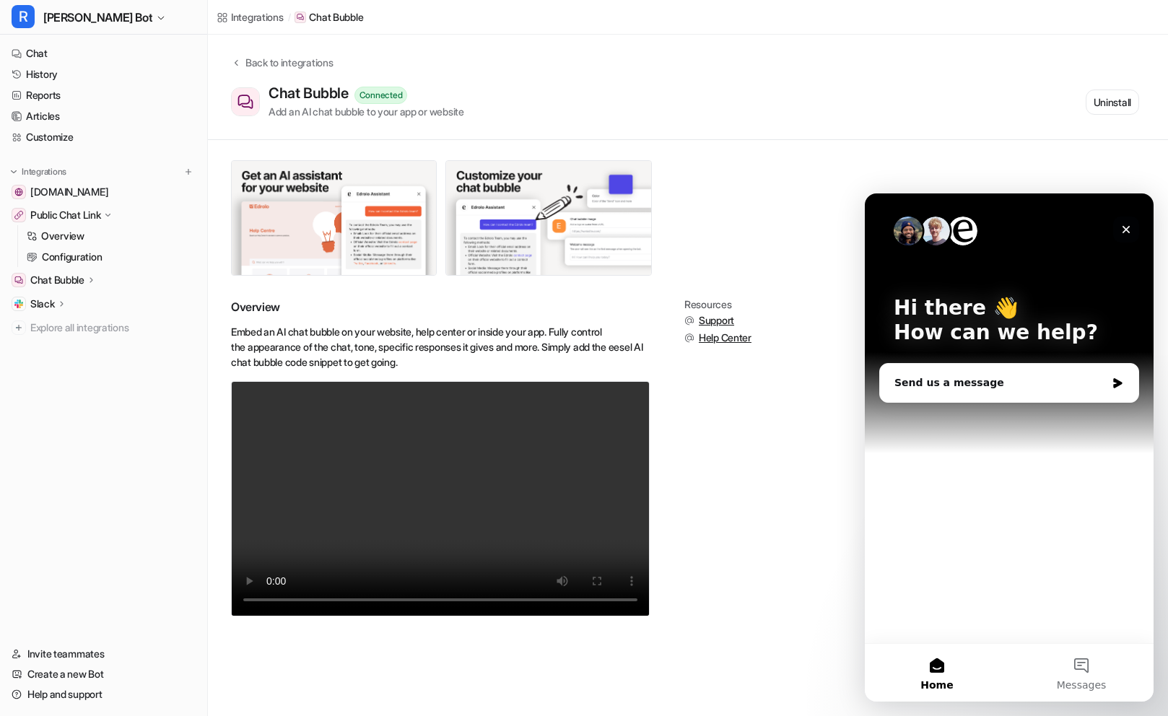  What do you see at coordinates (103, 328) in the screenshot?
I see `a: Explore all integrations` at bounding box center [103, 328].